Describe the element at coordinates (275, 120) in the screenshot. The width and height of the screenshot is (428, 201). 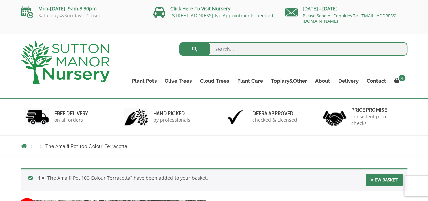
I see `p: checked & Licensed` at that location.